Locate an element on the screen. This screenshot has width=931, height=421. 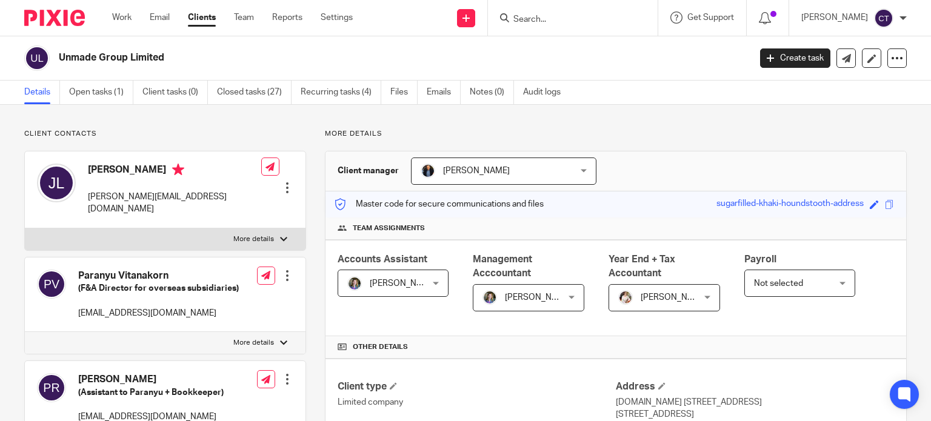
span: Management Acccountant is located at coordinates (502, 266).